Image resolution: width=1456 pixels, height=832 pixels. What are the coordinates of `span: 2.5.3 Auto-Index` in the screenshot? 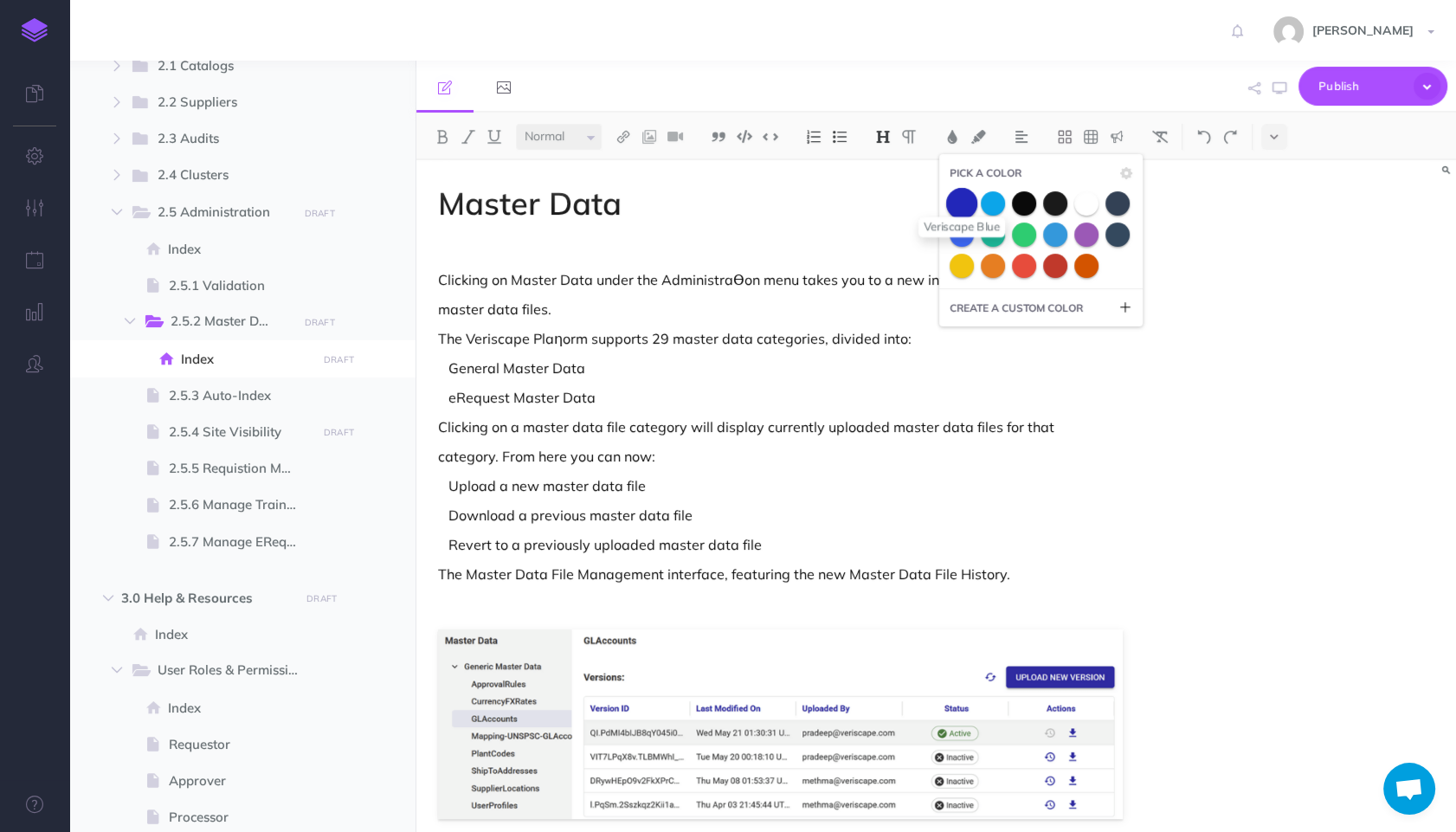 It's located at (240, 395).